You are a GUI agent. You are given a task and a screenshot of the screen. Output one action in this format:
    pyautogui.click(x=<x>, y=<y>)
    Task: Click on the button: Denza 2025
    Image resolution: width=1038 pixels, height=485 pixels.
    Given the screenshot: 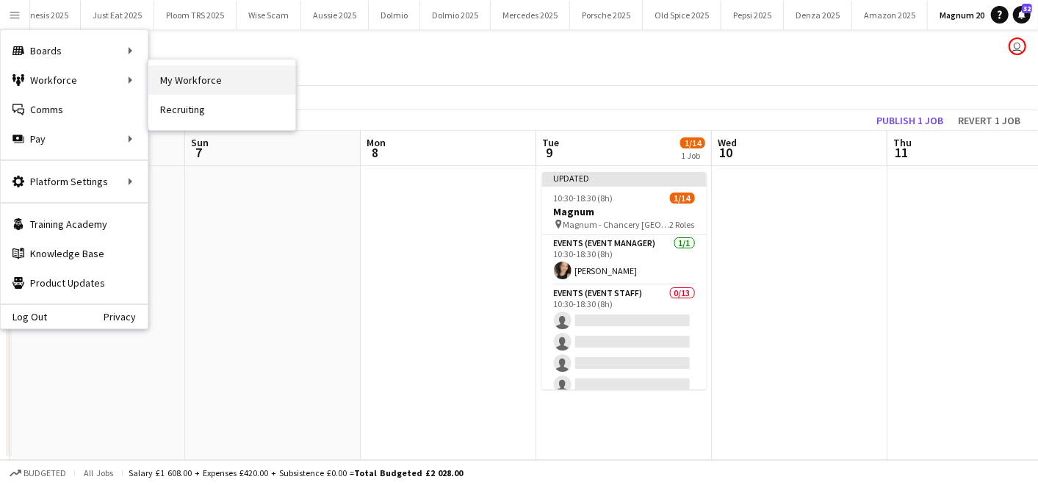 What is the action you would take?
    pyautogui.click(x=817, y=15)
    